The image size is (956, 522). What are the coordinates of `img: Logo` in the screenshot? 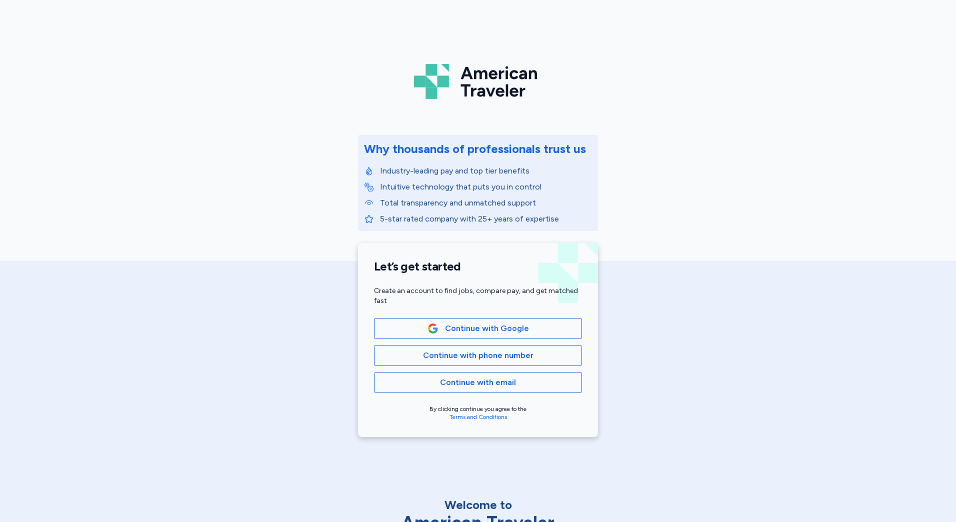 It's located at (478, 81).